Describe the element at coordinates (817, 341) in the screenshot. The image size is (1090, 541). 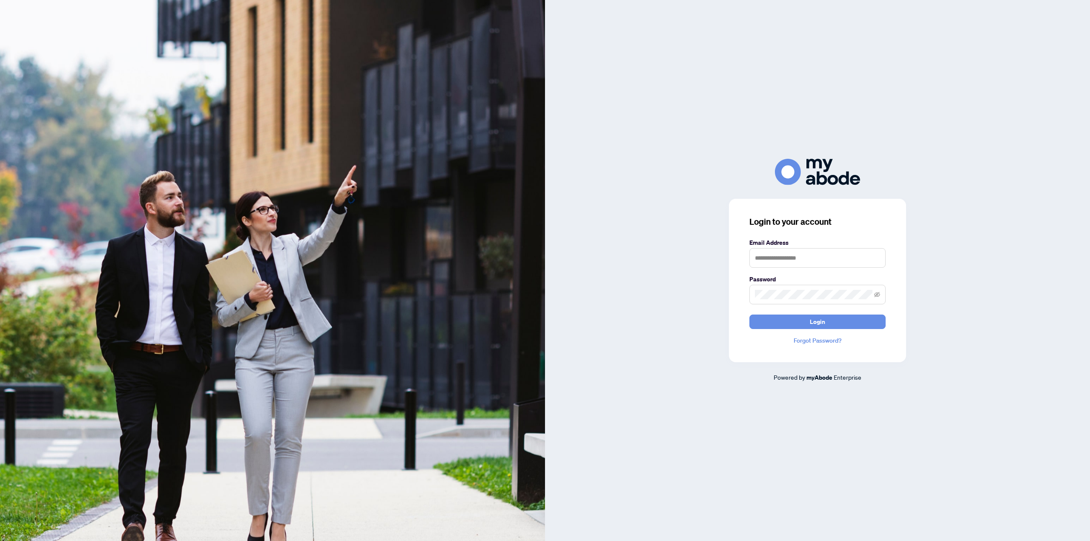
I see `a: Forgot Password?` at that location.